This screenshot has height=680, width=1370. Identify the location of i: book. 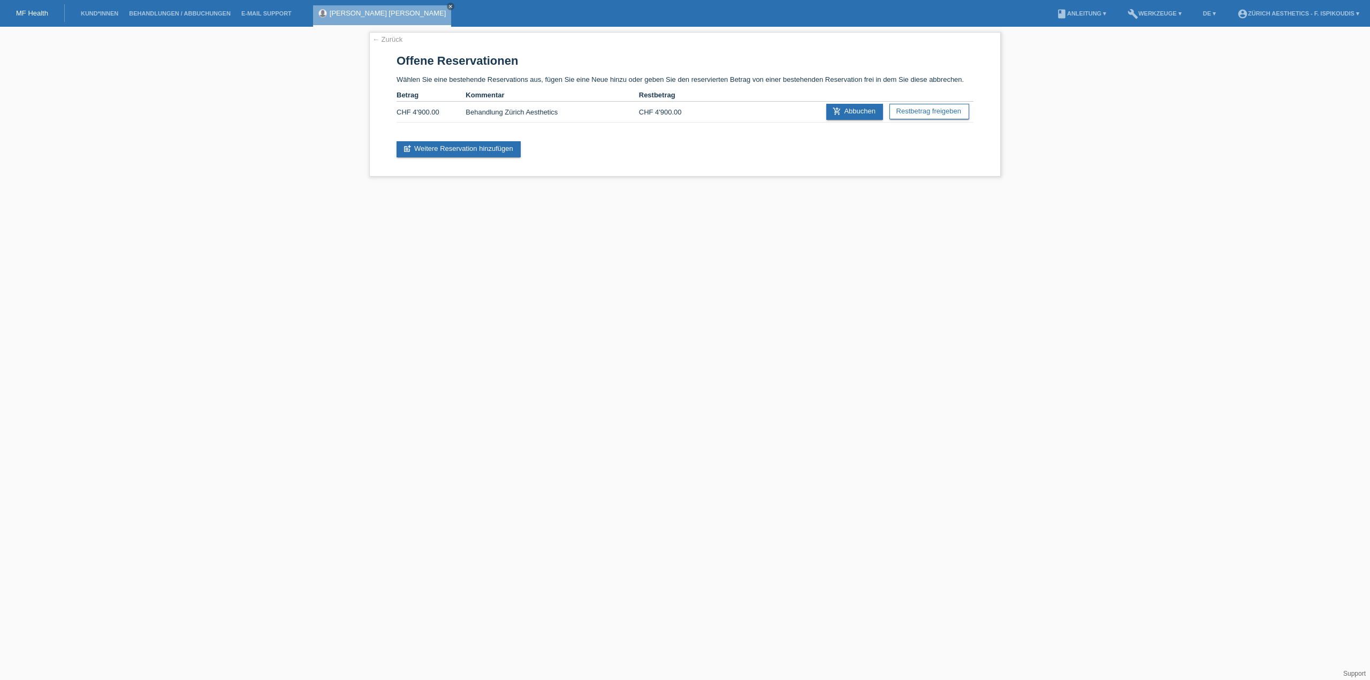
(1061, 14).